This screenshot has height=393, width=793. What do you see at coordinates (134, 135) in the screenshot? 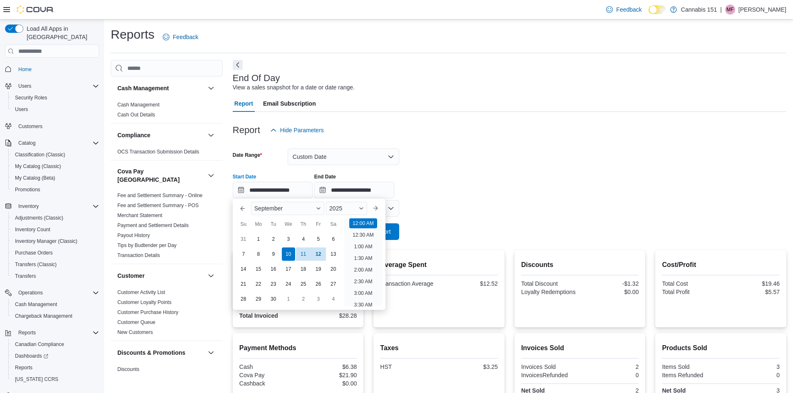
I see `h3: Compliance` at bounding box center [134, 135].